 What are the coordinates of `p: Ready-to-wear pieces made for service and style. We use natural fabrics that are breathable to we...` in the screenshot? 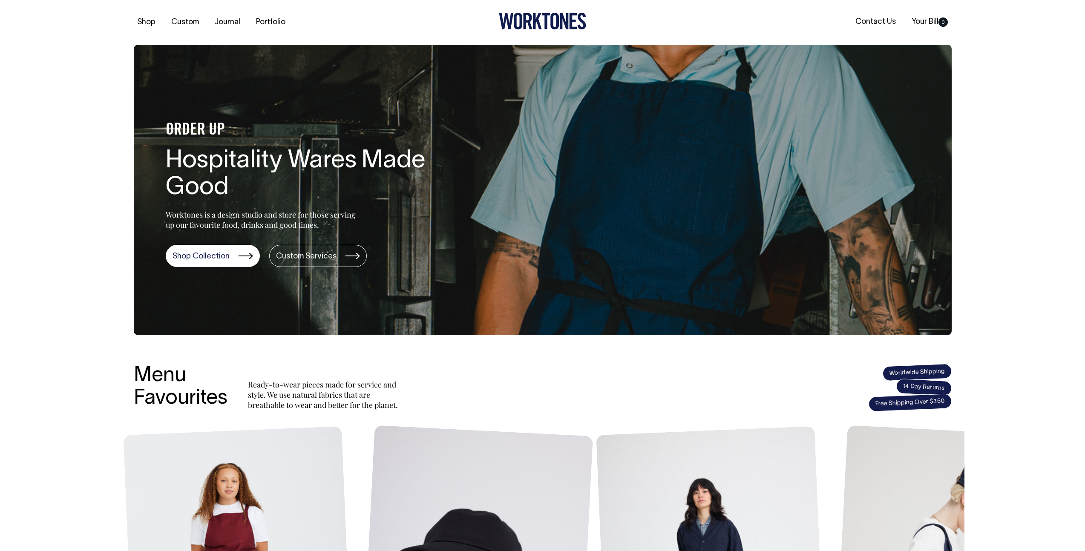 It's located at (325, 395).